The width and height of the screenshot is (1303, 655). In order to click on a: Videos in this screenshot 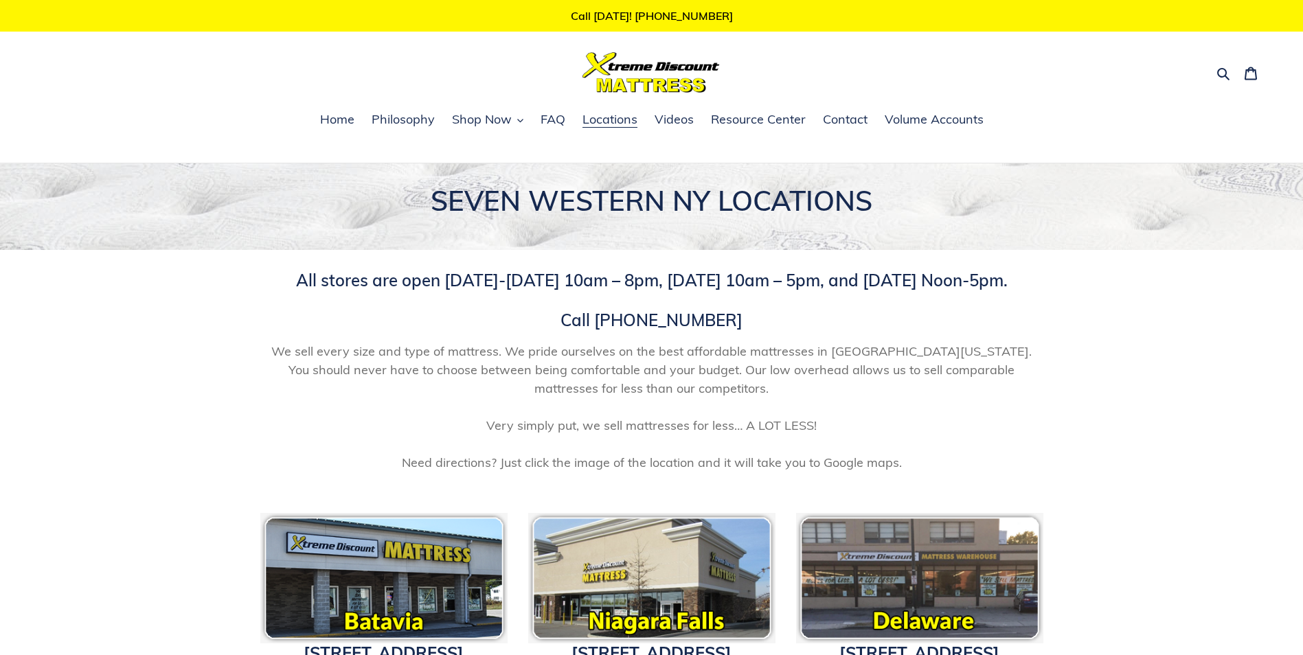, I will do `click(674, 120)`.